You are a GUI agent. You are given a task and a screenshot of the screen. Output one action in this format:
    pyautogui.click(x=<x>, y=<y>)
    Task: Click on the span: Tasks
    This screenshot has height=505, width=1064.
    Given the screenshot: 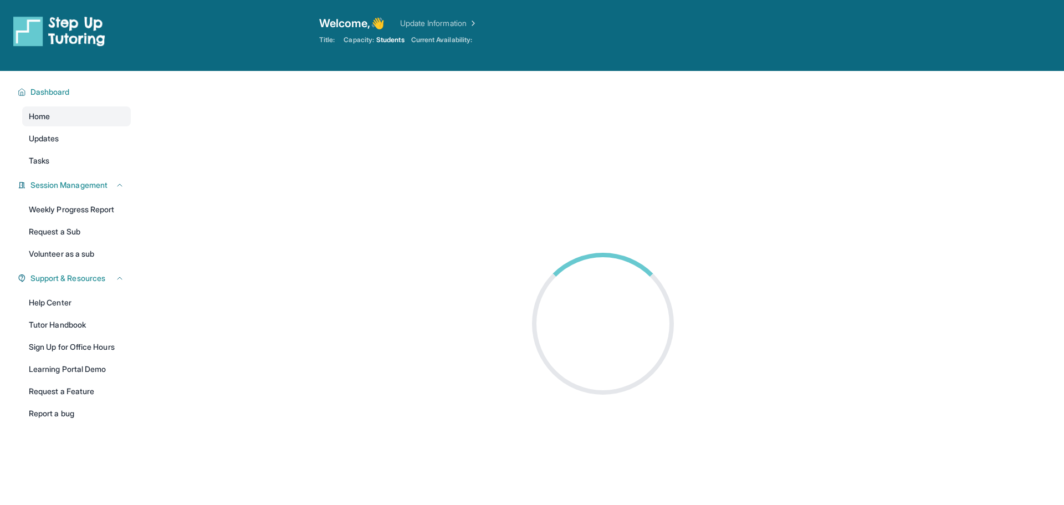 What is the action you would take?
    pyautogui.click(x=39, y=161)
    